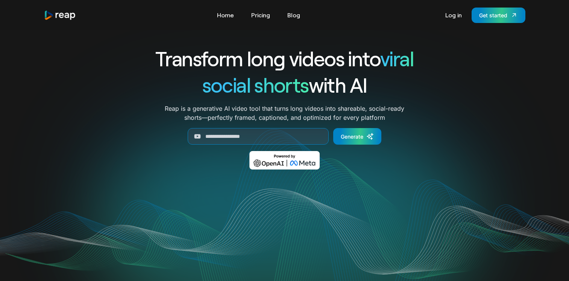  Describe the element at coordinates (285, 160) in the screenshot. I see `img: Powered by OpenAI & Meta` at that location.